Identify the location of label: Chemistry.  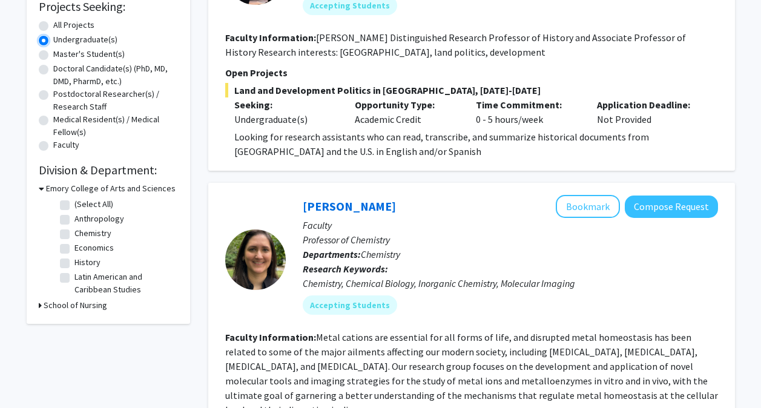
(93, 233).